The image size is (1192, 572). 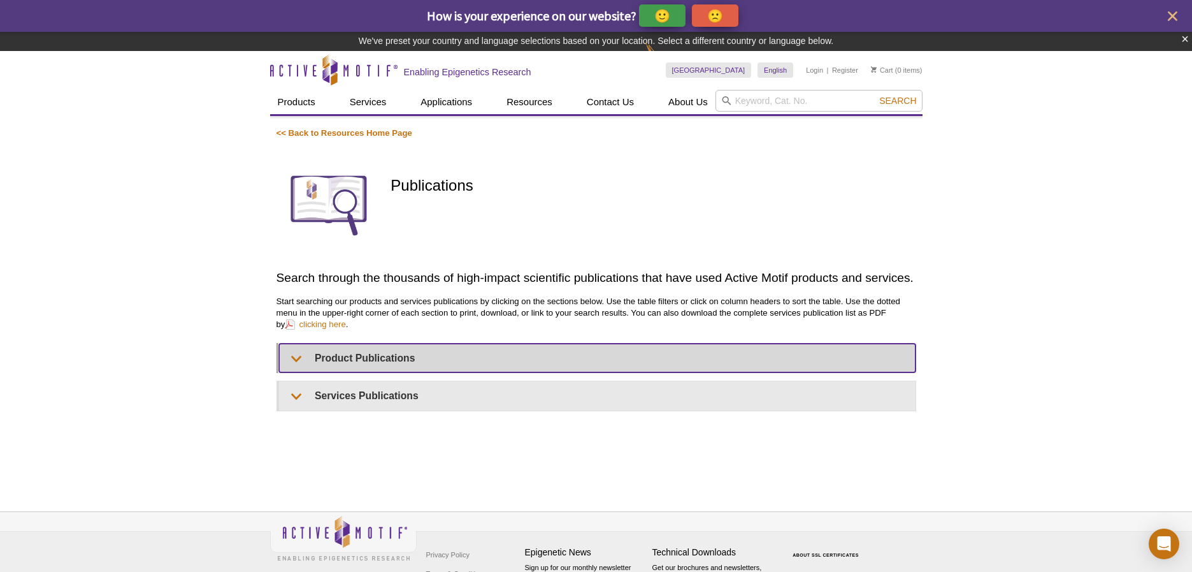 I want to click on button: Search, so click(x=898, y=101).